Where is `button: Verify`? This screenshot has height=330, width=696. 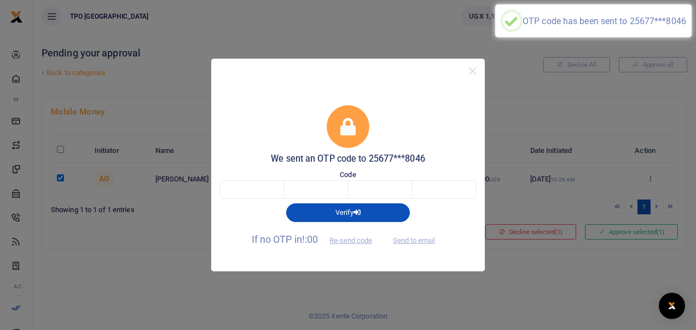
button: Verify is located at coordinates (348, 212).